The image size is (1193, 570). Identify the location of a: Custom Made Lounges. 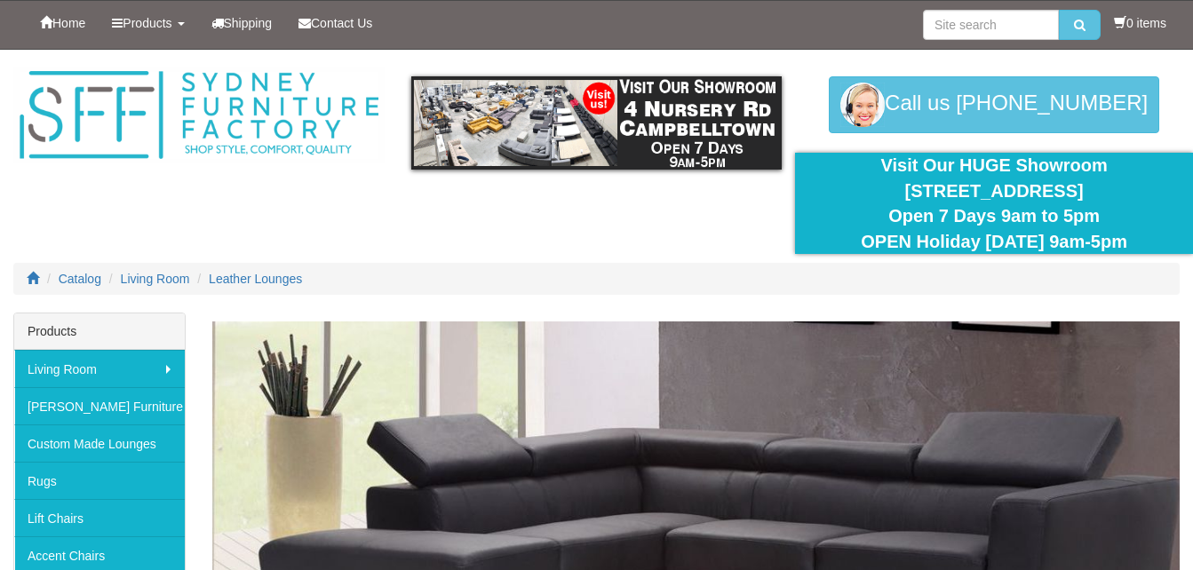
(99, 443).